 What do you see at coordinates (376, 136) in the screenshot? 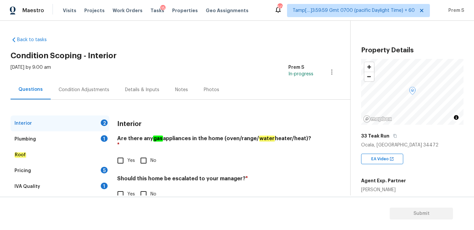
I see `h5: 33 Teak Run` at bounding box center [376, 136].